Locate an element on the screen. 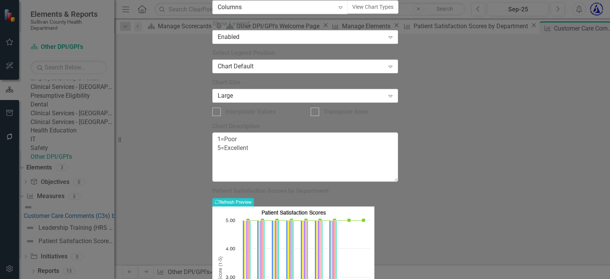 This screenshot has width=610, height=279. button: View Chart Types is located at coordinates (373, 7).